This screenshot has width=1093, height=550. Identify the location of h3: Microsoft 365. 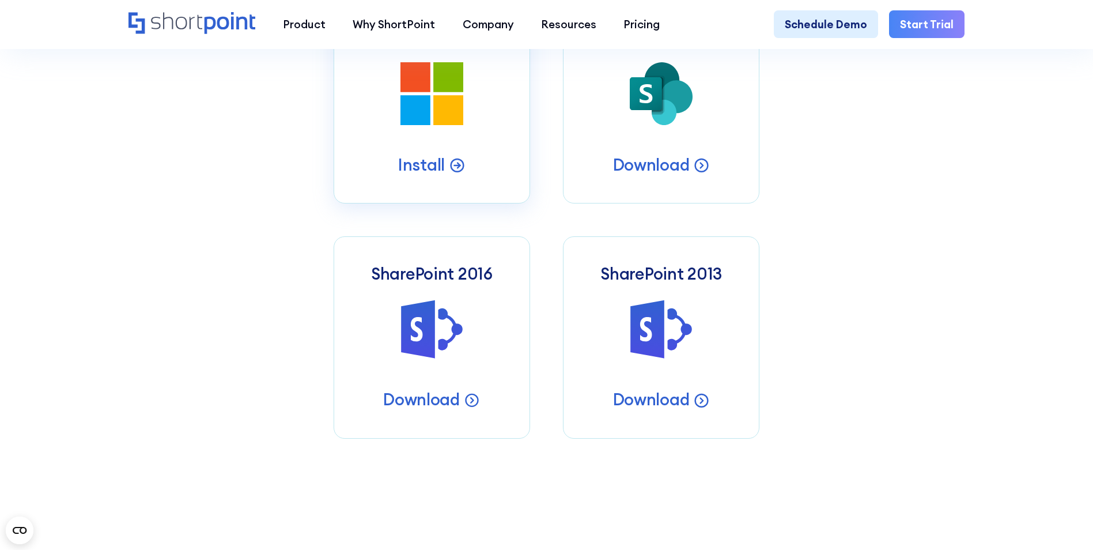
(431, 39).